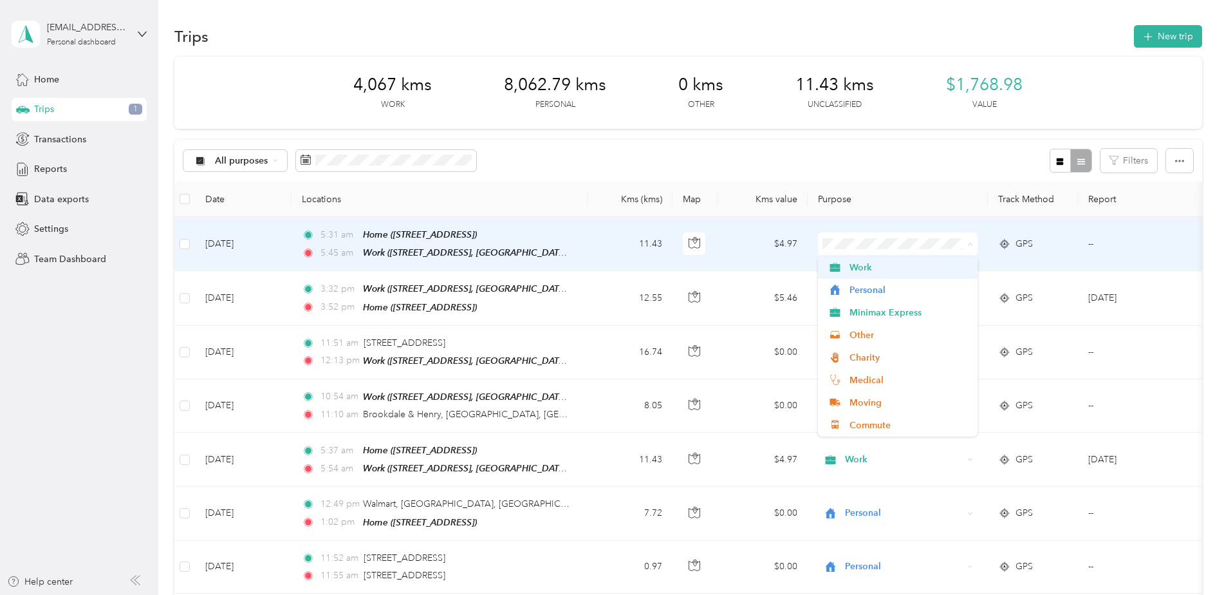 This screenshot has height=595, width=1224. Describe the element at coordinates (630, 567) in the screenshot. I see `td: 0.97` at that location.